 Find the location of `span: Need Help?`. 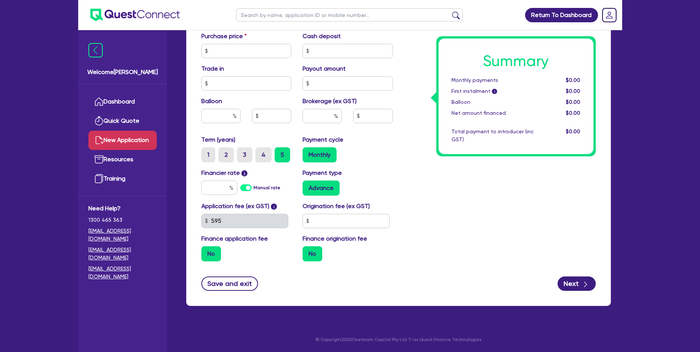

span: Need Help? is located at coordinates (122, 208).